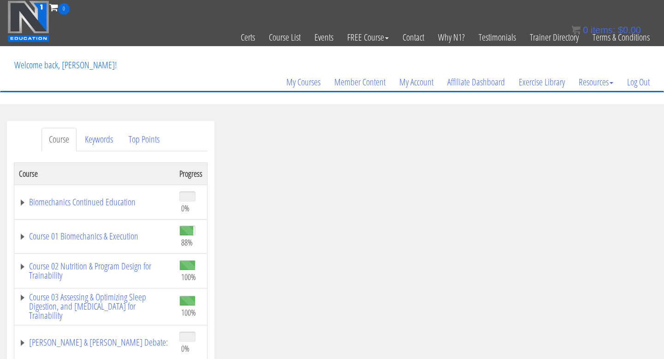 Image resolution: width=664 pixels, height=359 pixels. What do you see at coordinates (144, 139) in the screenshot?
I see `a: Top Points` at bounding box center [144, 139].